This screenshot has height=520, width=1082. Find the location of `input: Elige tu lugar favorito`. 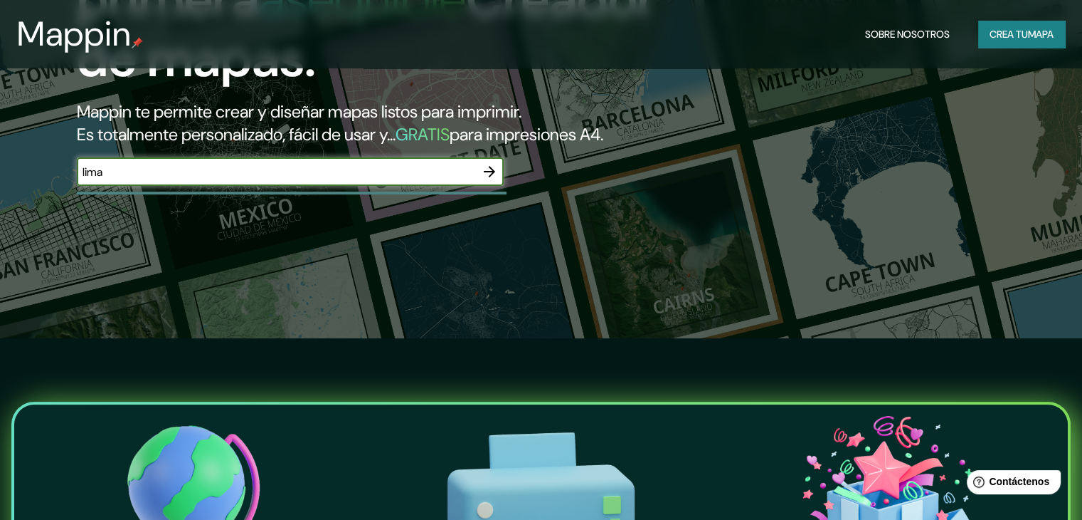

input: Elige tu lugar favorito is located at coordinates (276, 172).